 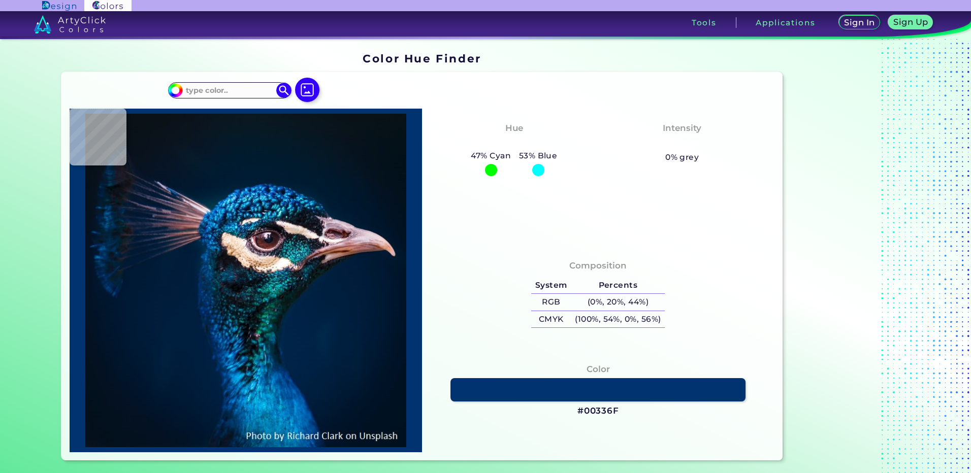 What do you see at coordinates (598, 266) in the screenshot?
I see `h4: Composition` at bounding box center [598, 266].